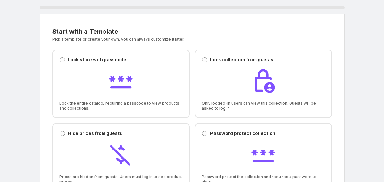 This screenshot has height=182, width=384. What do you see at coordinates (242, 60) in the screenshot?
I see `p: Lock collection from guests` at bounding box center [242, 60].